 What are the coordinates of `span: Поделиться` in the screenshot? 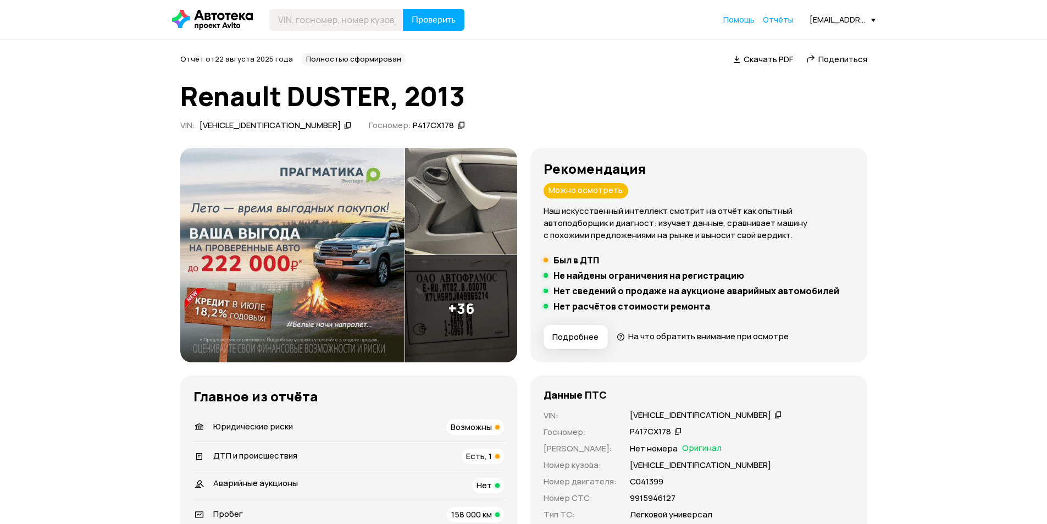 It's located at (843, 59).